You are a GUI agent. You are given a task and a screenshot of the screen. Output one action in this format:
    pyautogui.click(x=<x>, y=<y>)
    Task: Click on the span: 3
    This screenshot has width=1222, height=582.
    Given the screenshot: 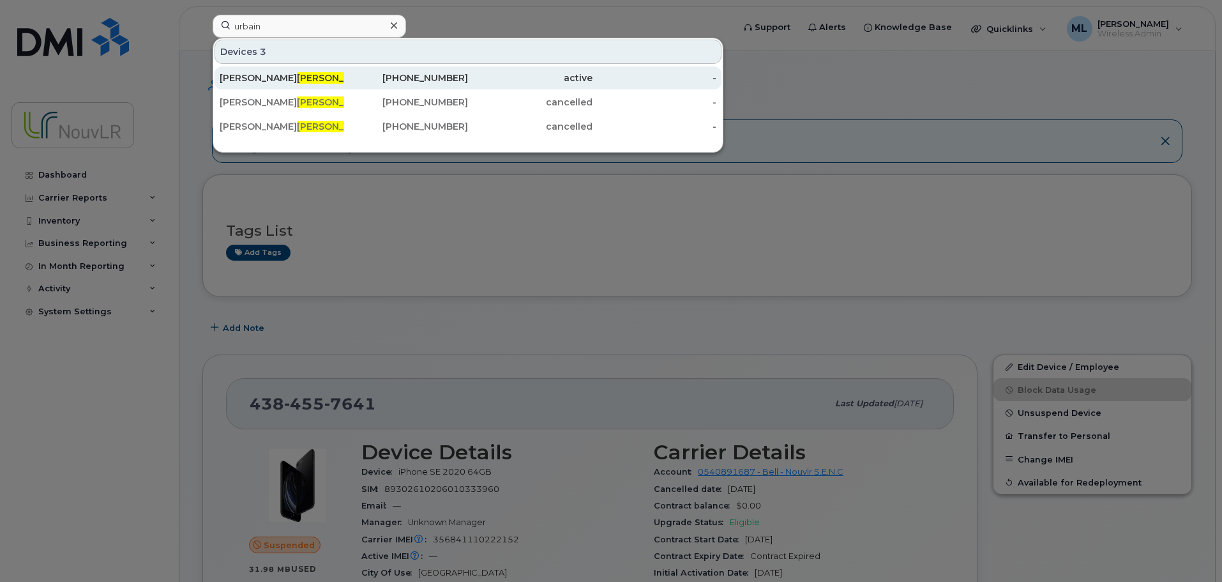 What is the action you would take?
    pyautogui.click(x=263, y=52)
    